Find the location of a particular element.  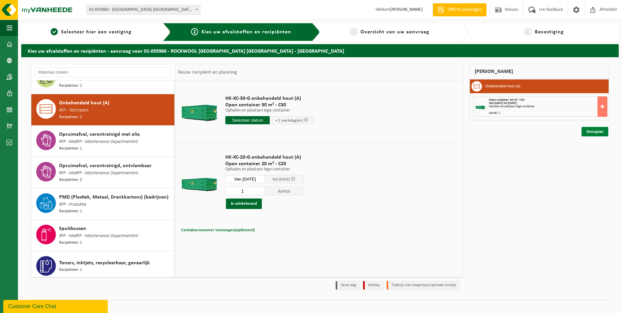

span: Opruimafval, verontreinigd met olie is located at coordinates (99, 134).